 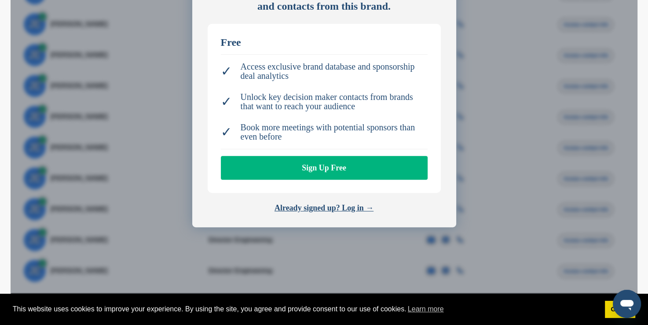 I want to click on div: Free, so click(x=324, y=42).